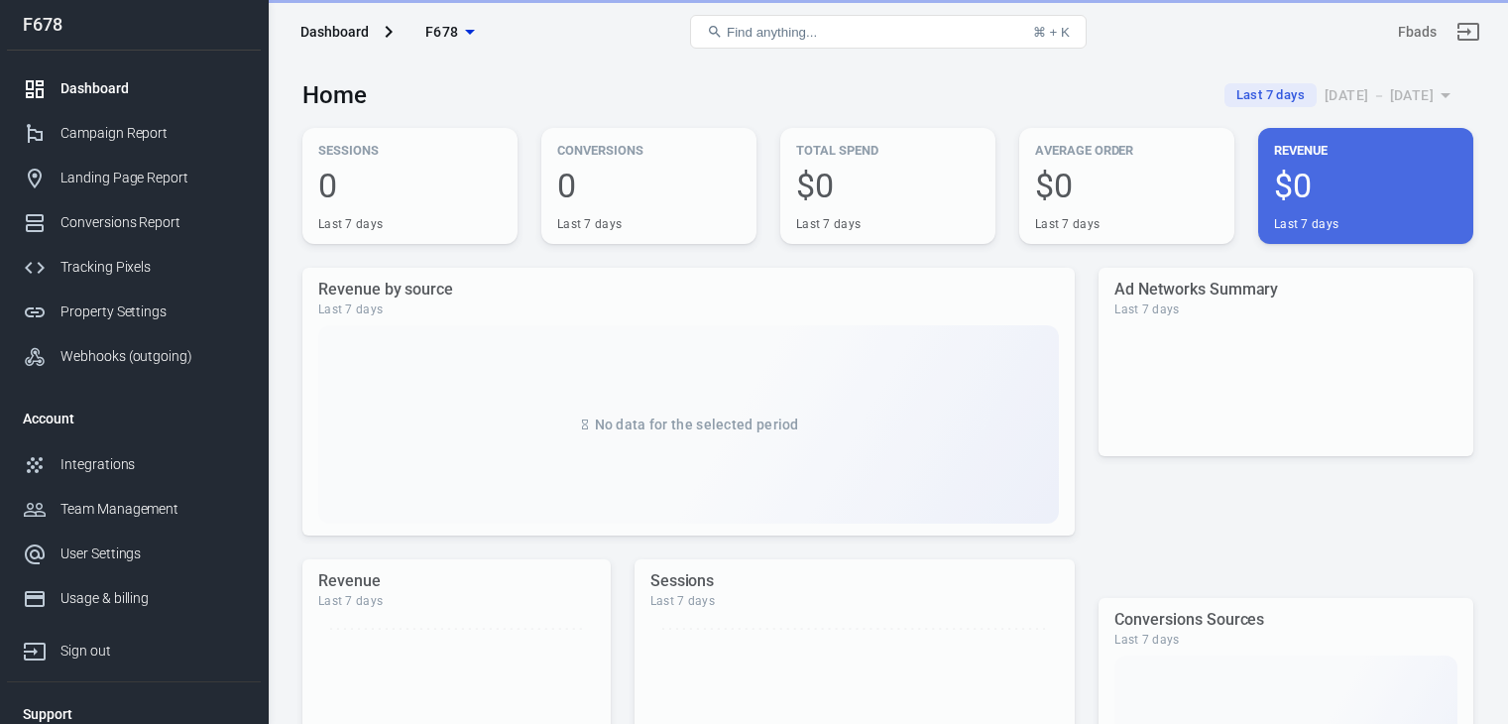  Describe the element at coordinates (134, 133) in the screenshot. I see `a: Campaign Report` at that location.